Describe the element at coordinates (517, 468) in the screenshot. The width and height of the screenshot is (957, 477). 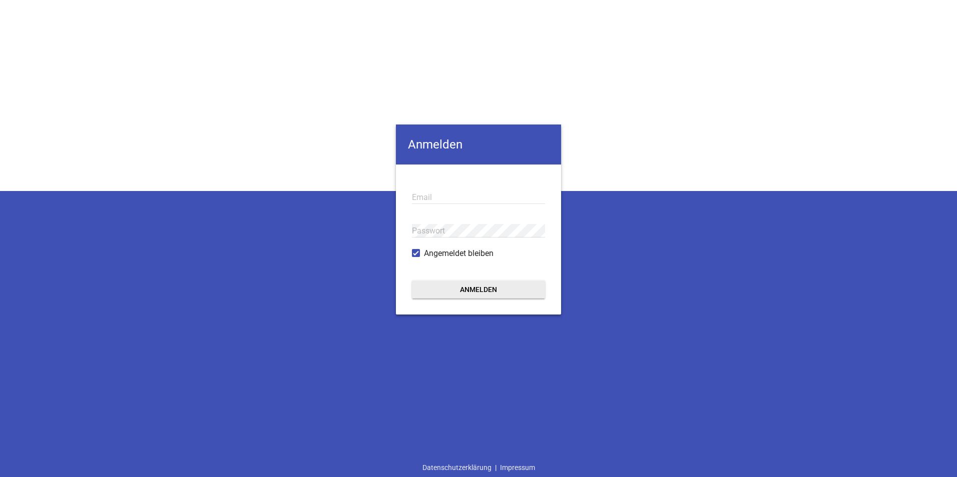
I see `a: Impressum` at that location.